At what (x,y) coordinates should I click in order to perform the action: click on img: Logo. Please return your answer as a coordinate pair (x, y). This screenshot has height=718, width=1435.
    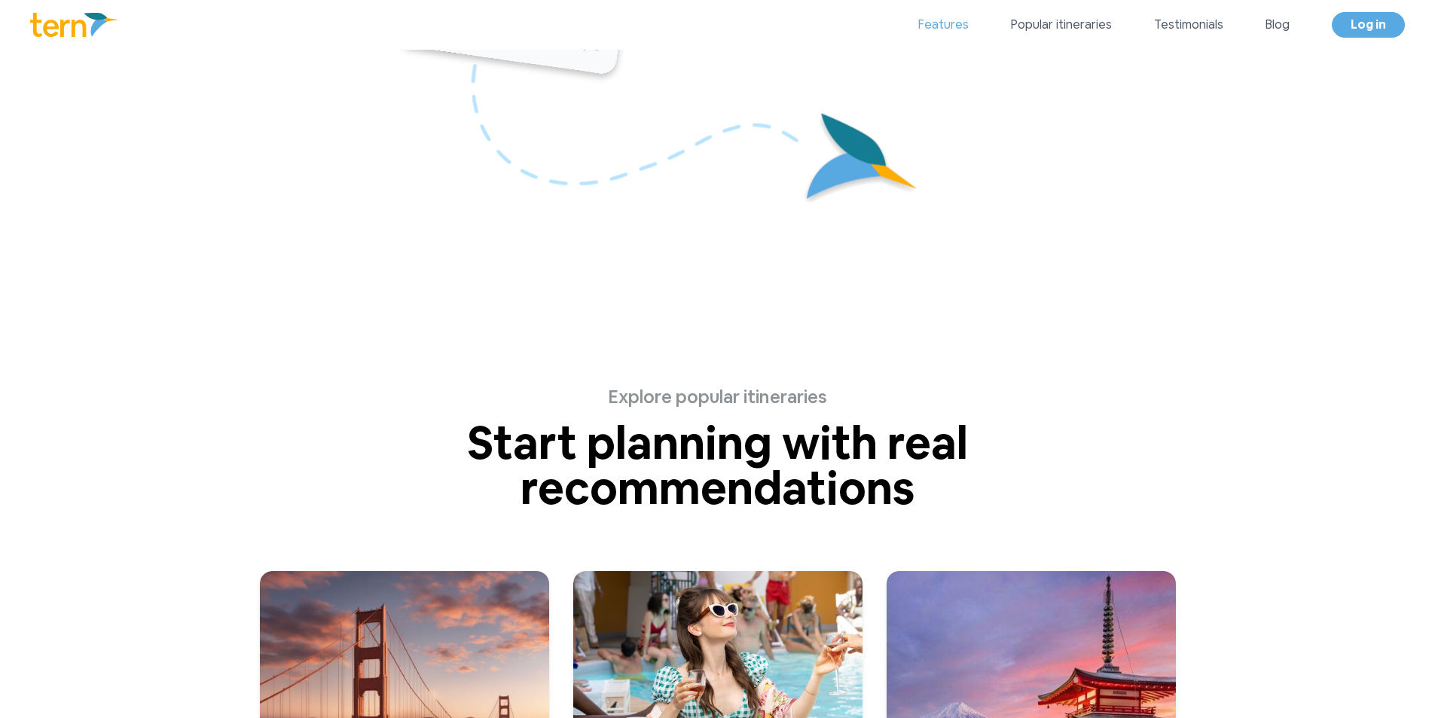
    Looking at the image, I should click on (74, 25).